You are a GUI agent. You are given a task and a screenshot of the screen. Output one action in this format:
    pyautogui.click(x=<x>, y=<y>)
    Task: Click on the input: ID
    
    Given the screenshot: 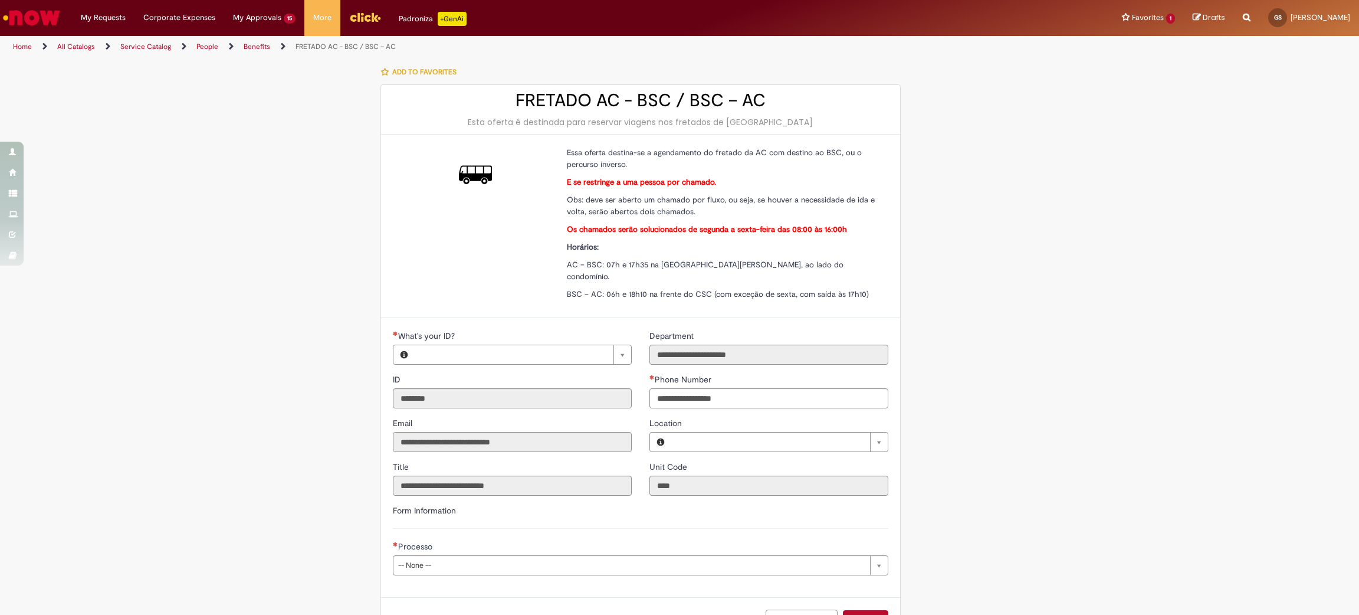 What is the action you would take?
    pyautogui.click(x=512, y=398)
    